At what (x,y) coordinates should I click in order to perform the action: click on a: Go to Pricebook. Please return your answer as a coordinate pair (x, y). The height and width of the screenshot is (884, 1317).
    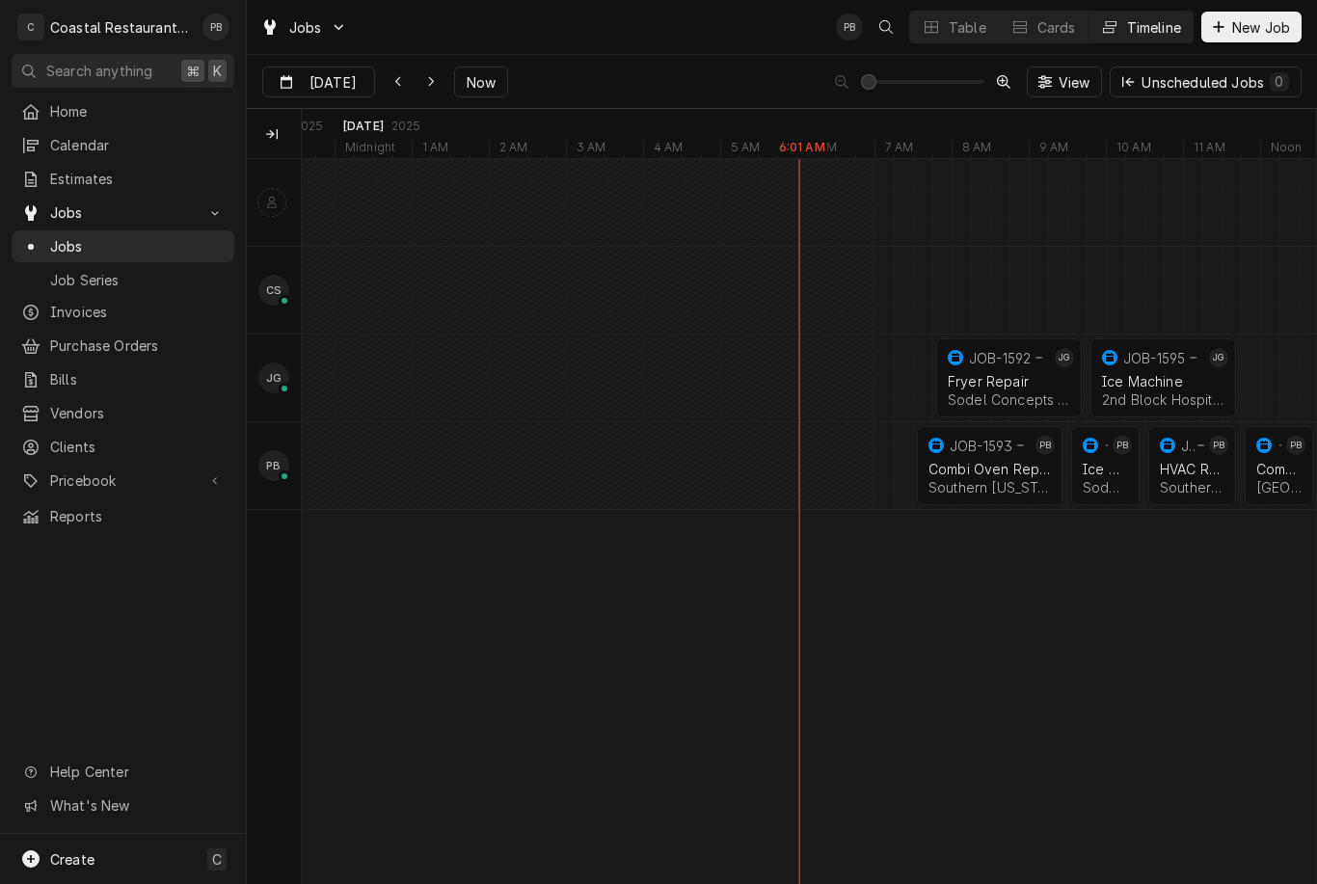
    Looking at the image, I should click on (122, 480).